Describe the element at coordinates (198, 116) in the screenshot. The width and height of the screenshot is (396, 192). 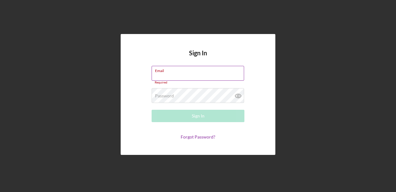
I see `button: Sign In` at that location.